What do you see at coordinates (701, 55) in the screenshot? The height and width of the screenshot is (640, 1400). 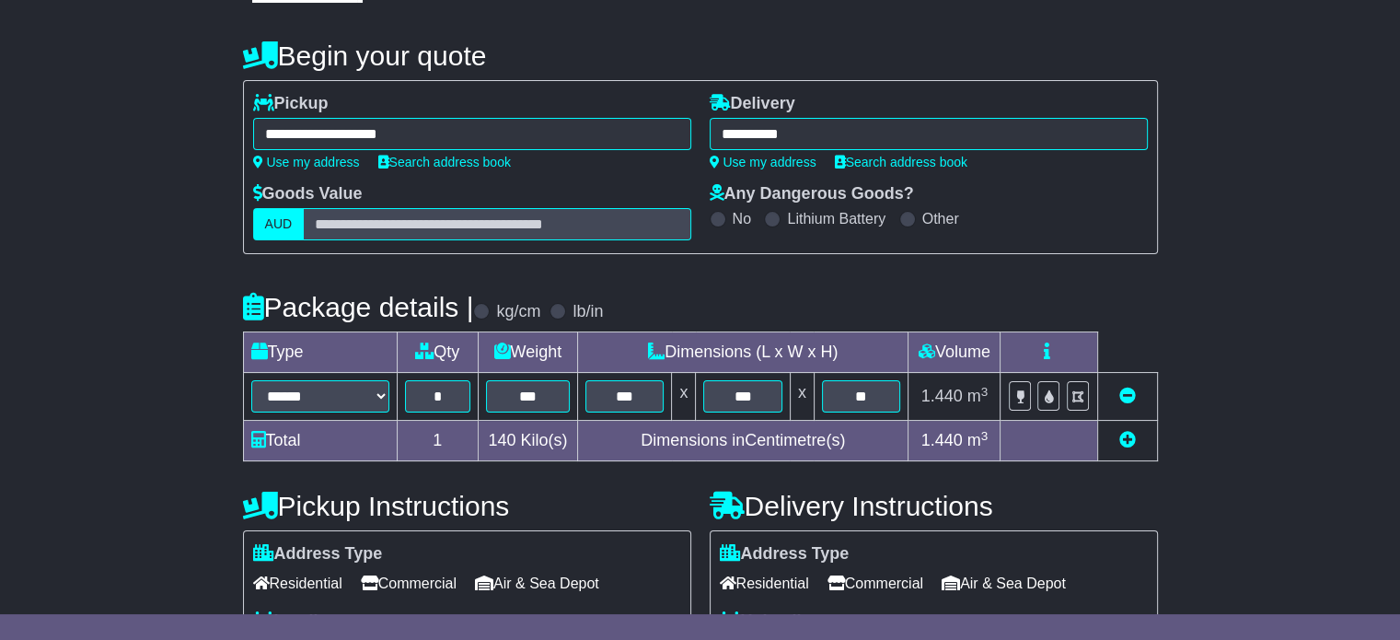 I see `h4: Begin your quote` at bounding box center [701, 55].